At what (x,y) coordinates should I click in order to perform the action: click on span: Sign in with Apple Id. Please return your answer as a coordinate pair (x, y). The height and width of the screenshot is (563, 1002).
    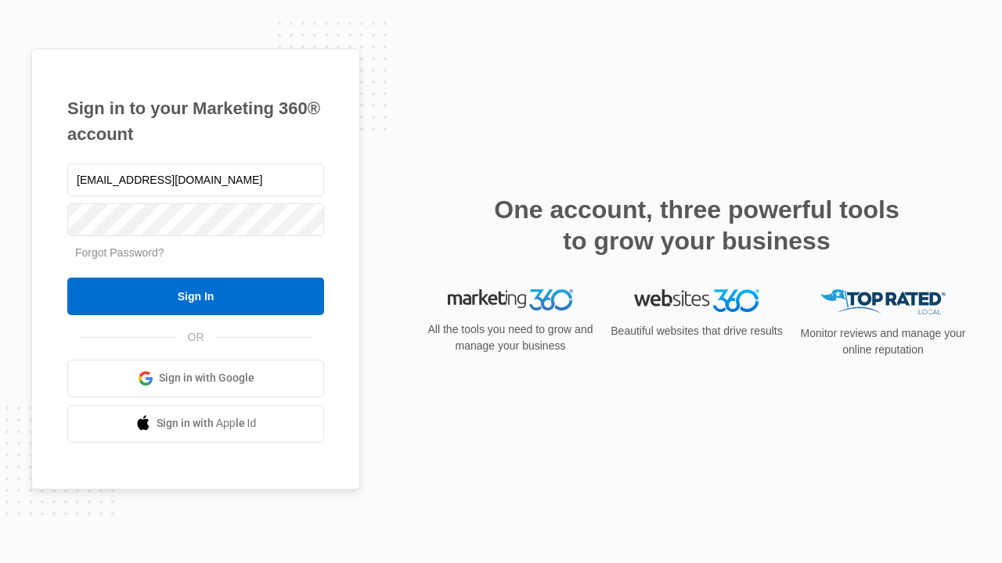
    Looking at the image, I should click on (207, 423).